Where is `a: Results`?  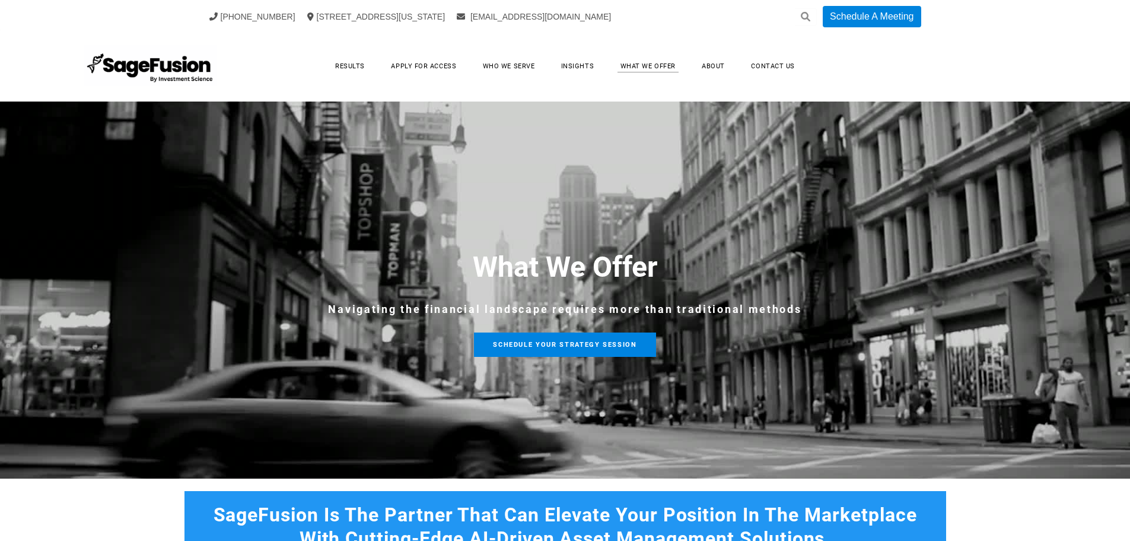
a: Results is located at coordinates (350, 66).